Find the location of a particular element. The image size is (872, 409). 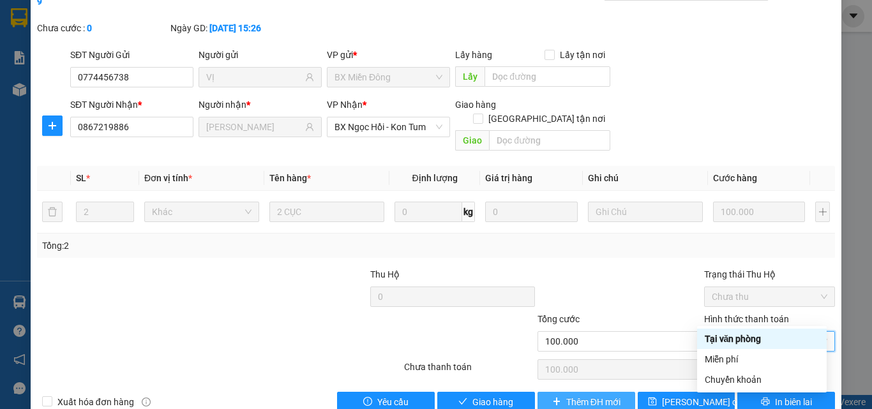

span: BX Miền Đông is located at coordinates (388, 77).